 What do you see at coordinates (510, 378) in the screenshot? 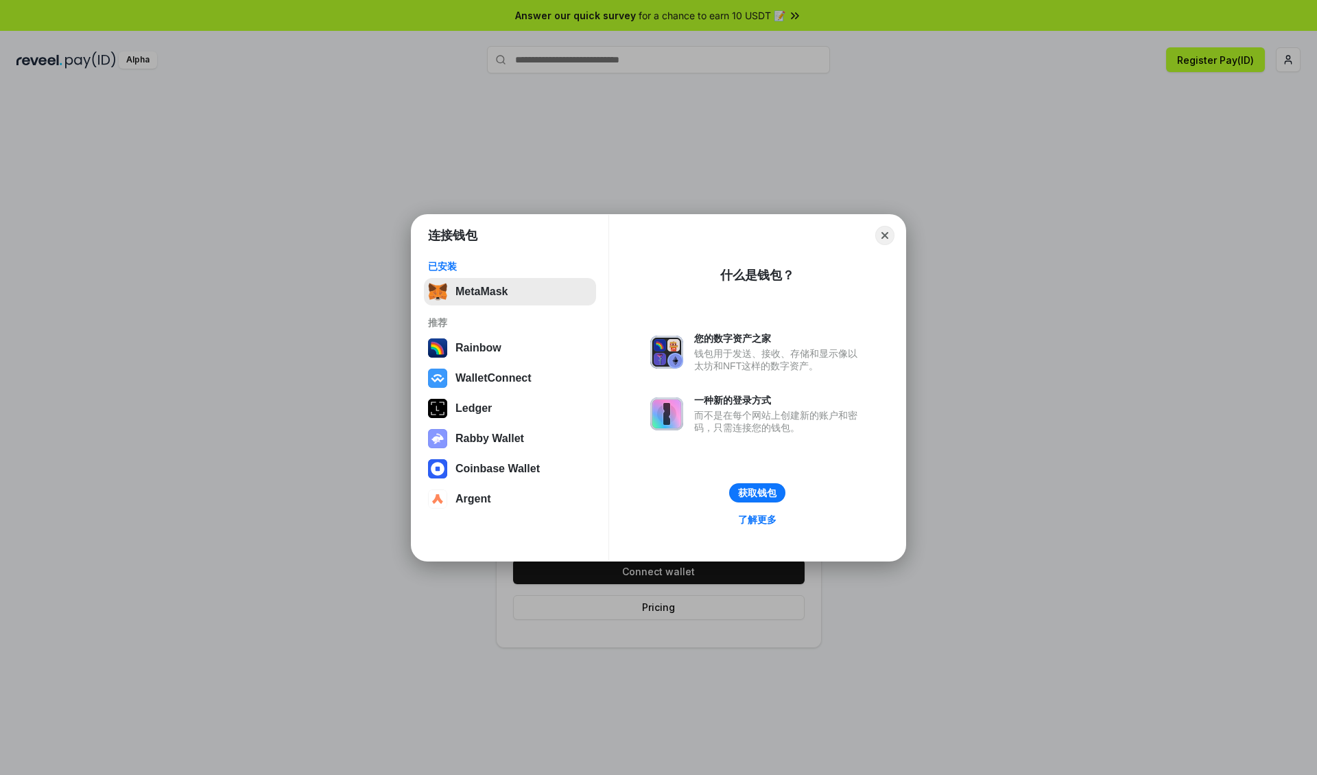
I see `button: WalletConnect` at bounding box center [510, 378].